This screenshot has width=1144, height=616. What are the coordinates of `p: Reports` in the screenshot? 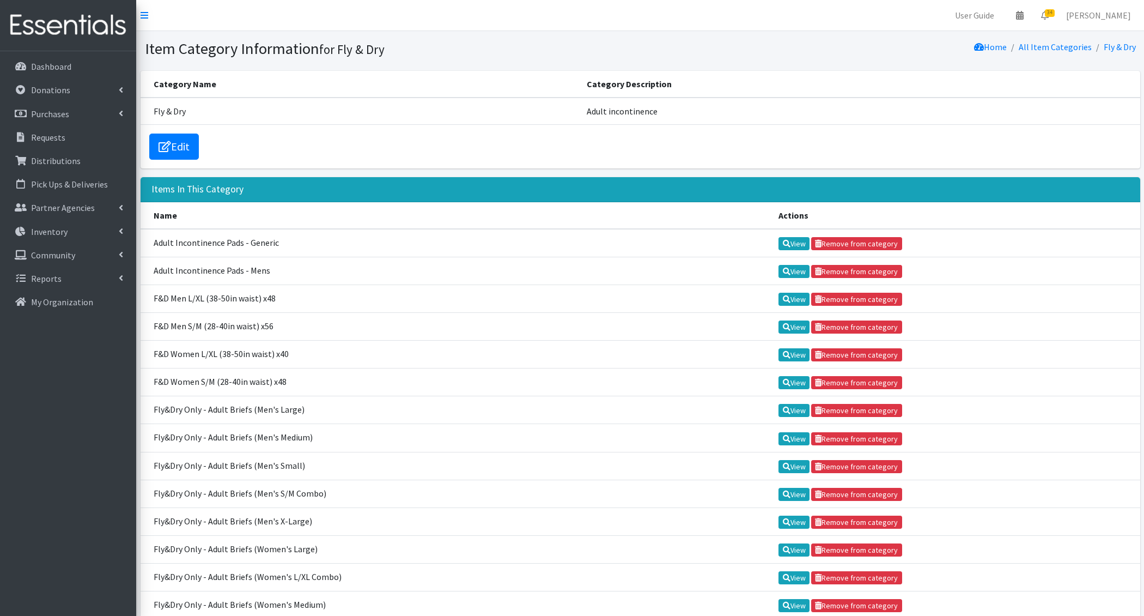 It's located at (46, 278).